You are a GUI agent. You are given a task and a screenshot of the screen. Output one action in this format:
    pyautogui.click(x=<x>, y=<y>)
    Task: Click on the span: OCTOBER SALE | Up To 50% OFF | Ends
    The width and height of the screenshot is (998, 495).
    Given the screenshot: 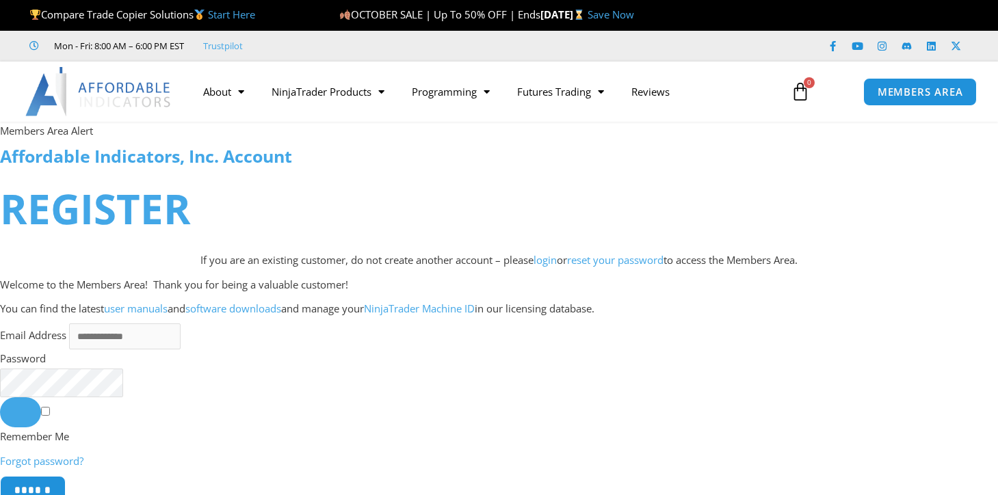 What is the action you would take?
    pyautogui.click(x=440, y=14)
    